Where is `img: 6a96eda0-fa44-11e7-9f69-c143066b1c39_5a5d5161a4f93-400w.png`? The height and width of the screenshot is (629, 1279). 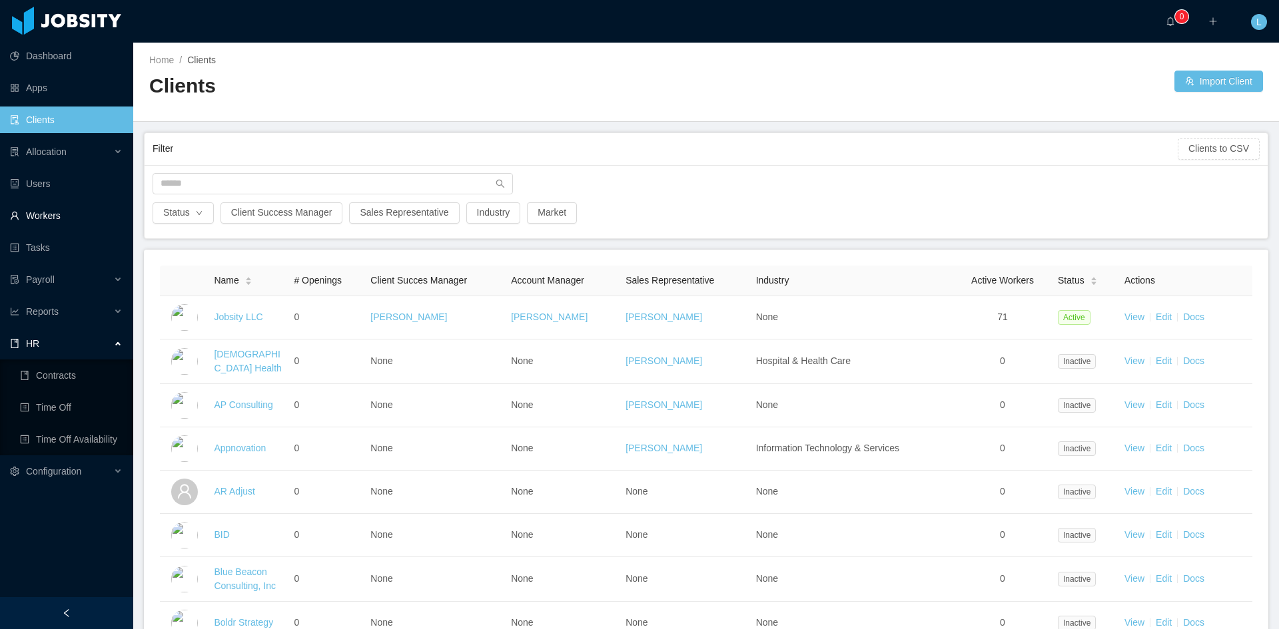
img: 6a96eda0-fa44-11e7-9f69-c143066b1c39_5a5d5161a4f93-400w.png is located at coordinates (184, 449).